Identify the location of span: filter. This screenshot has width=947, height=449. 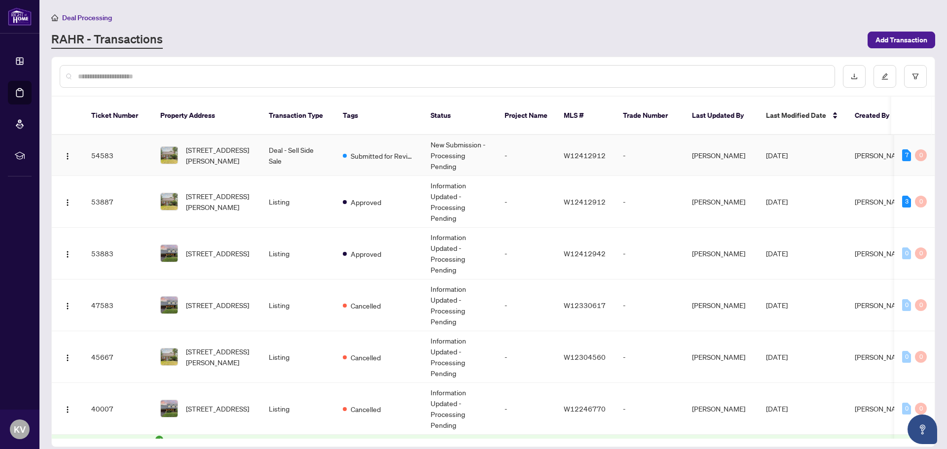
(916, 76).